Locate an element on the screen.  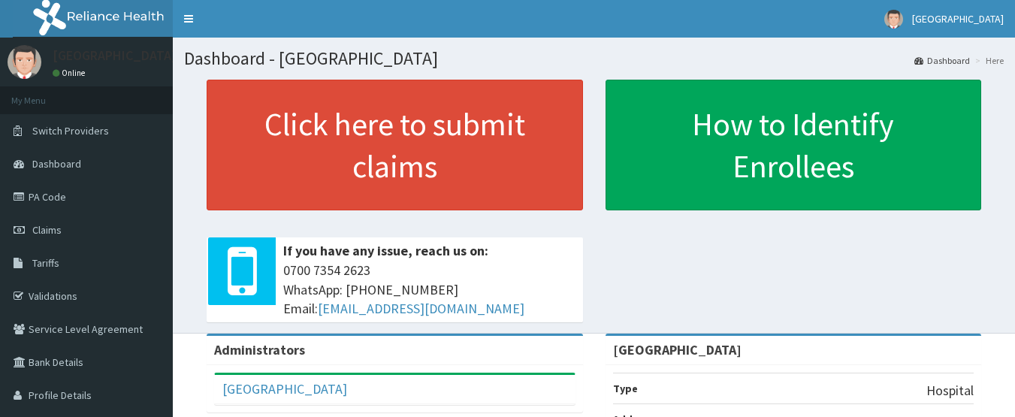
p: Hospital is located at coordinates (950, 391).